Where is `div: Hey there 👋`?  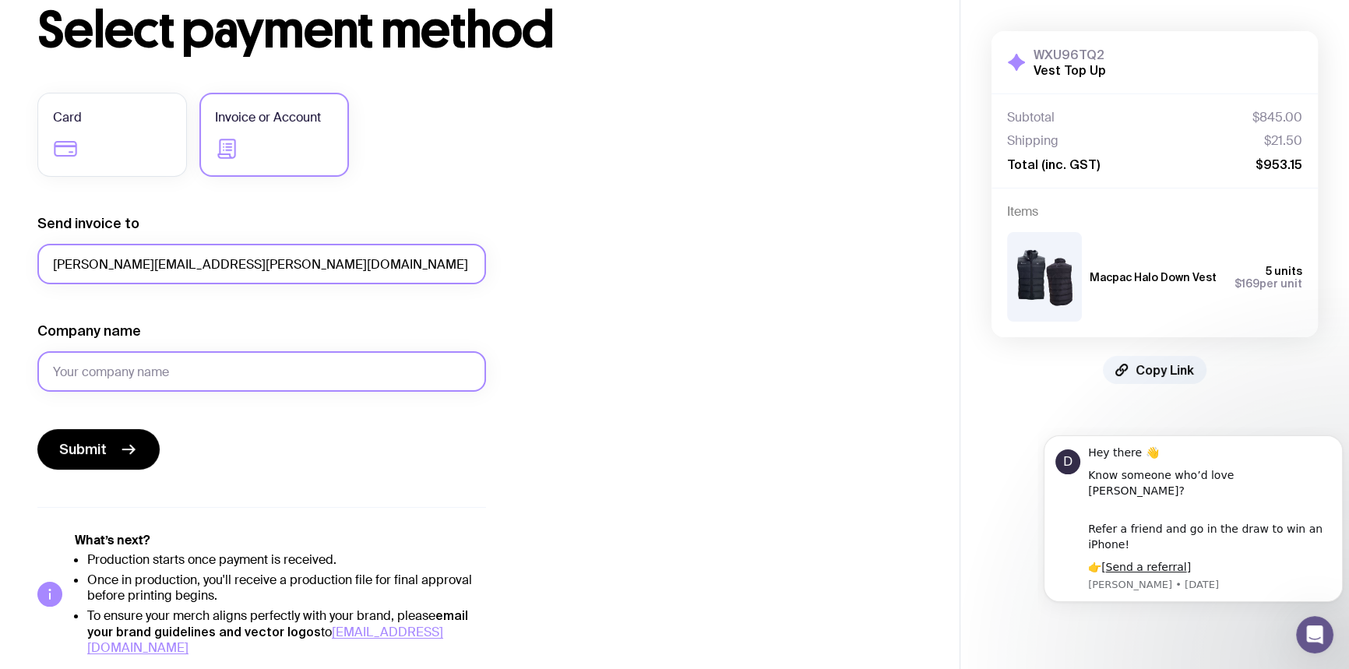
div: Hey there 👋 is located at coordinates (172, 26).